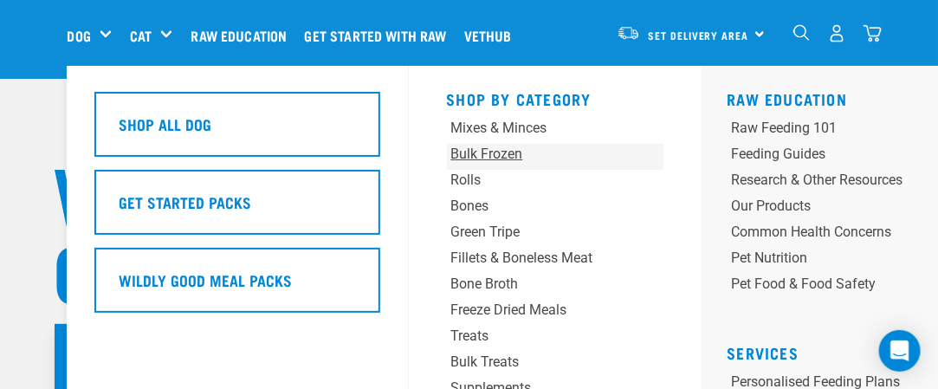  Describe the element at coordinates (536, 258) in the screenshot. I see `div: Fillets & Boneless Meat` at that location.